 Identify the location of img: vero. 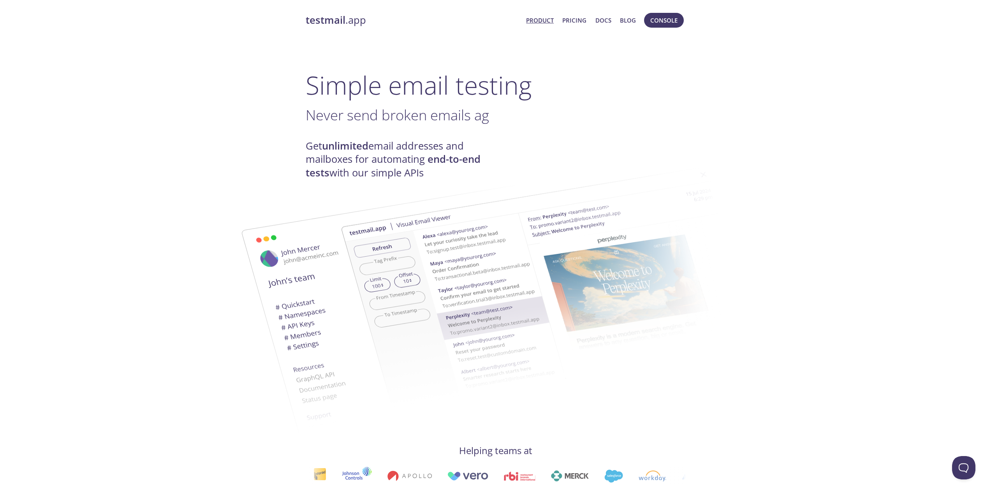
(467, 476).